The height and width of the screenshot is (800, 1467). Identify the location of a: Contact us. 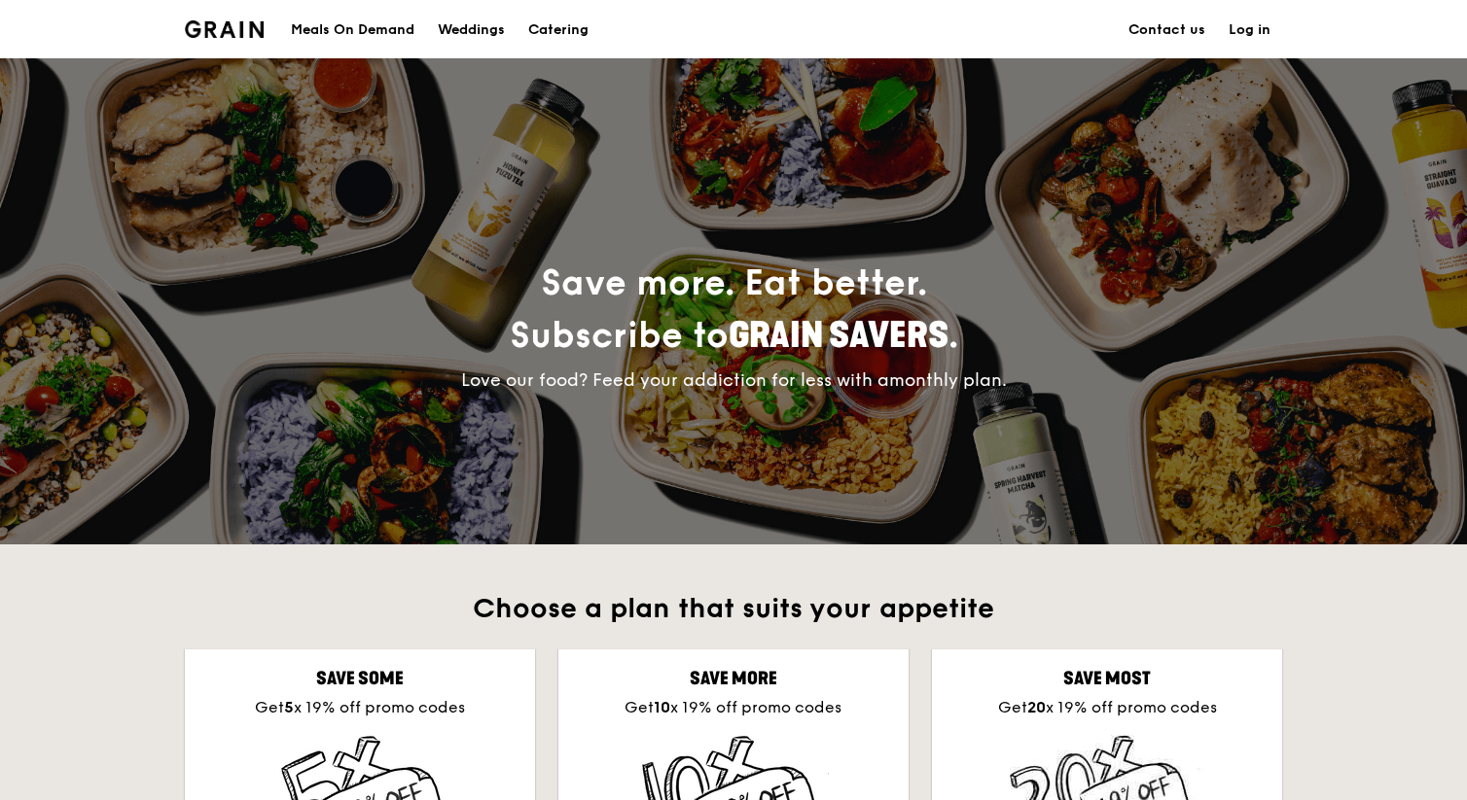
(1166, 30).